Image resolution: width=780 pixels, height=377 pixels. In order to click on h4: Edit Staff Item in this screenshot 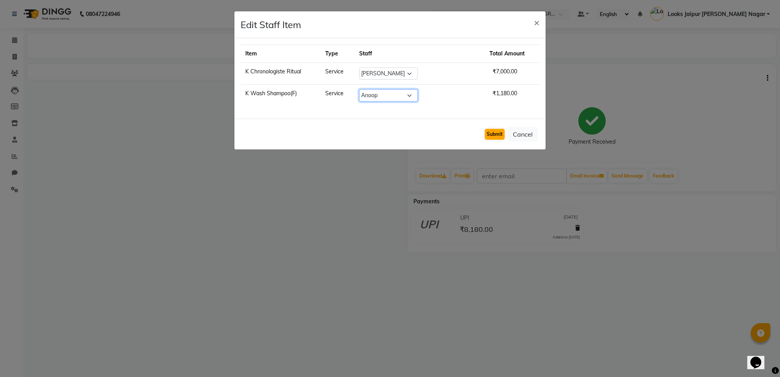, I will do `click(271, 25)`.